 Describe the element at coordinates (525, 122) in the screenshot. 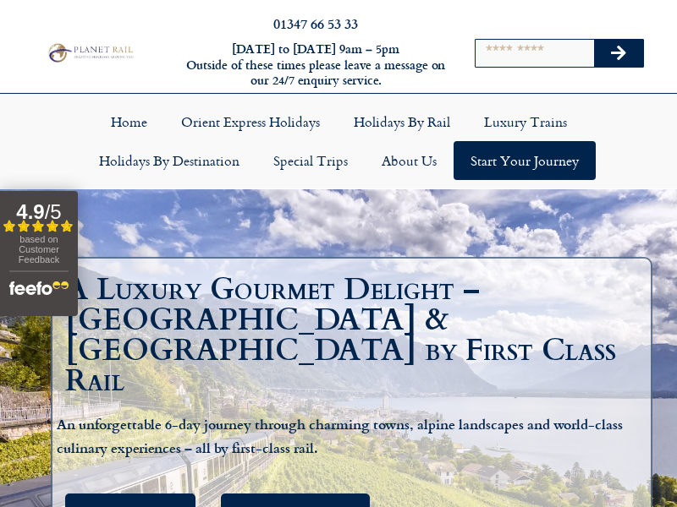

I see `a: Luxury Trains` at that location.